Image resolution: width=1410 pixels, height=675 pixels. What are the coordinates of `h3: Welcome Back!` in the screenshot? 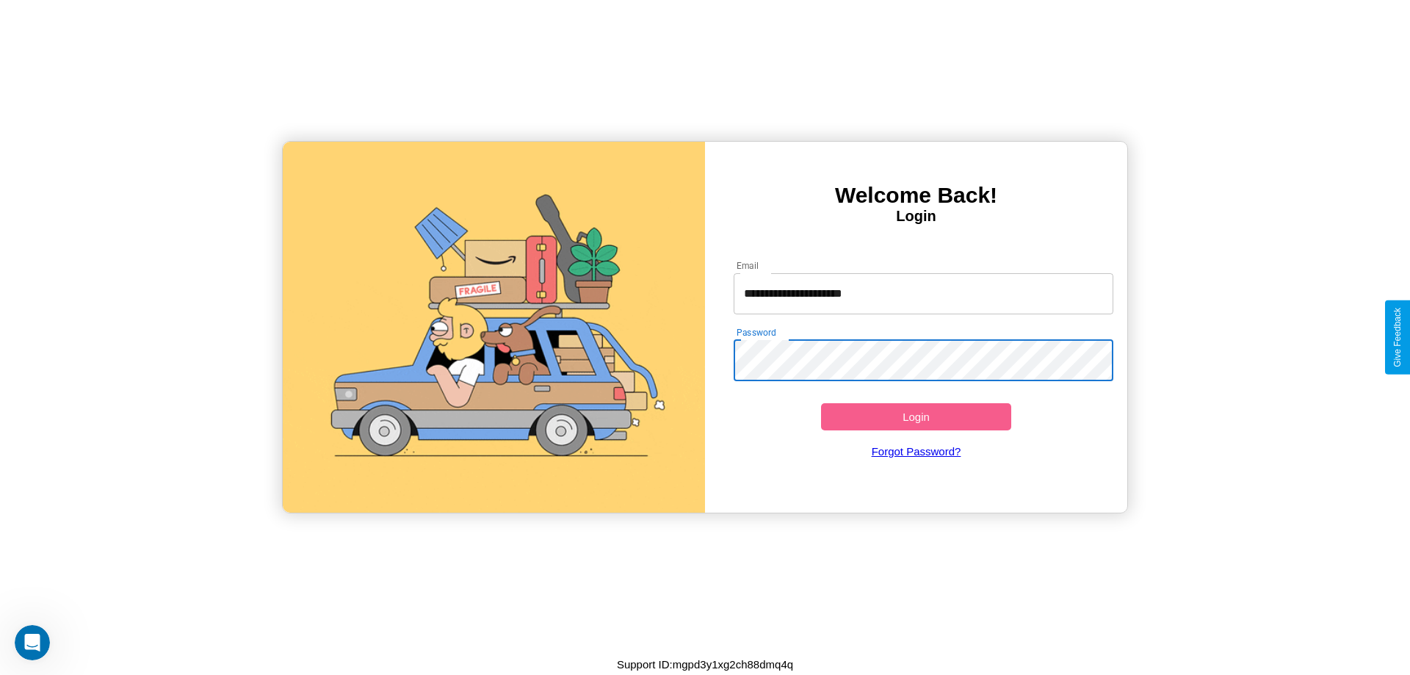 It's located at (915, 195).